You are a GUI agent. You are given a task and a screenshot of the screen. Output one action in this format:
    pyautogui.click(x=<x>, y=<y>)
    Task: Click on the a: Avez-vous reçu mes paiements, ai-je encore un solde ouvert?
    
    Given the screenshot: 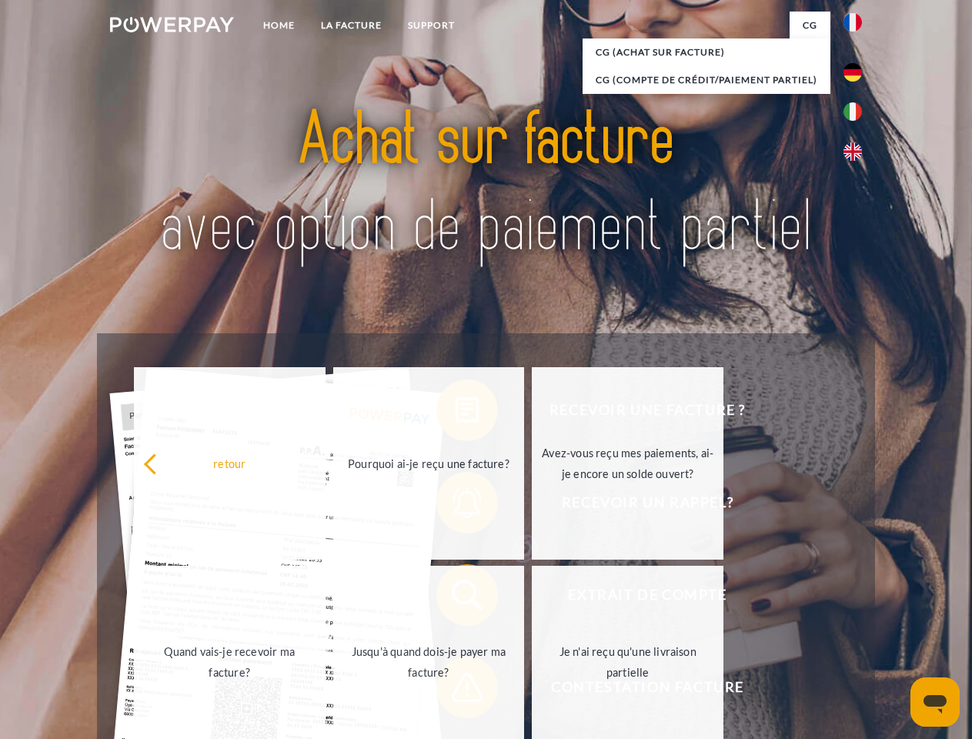 What is the action you would take?
    pyautogui.click(x=628, y=464)
    